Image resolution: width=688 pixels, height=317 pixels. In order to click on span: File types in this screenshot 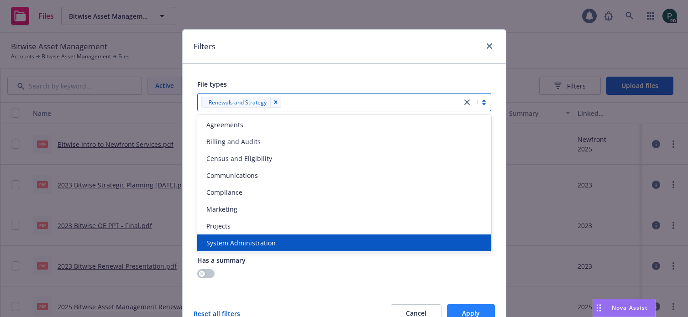, I will do `click(212, 84)`.